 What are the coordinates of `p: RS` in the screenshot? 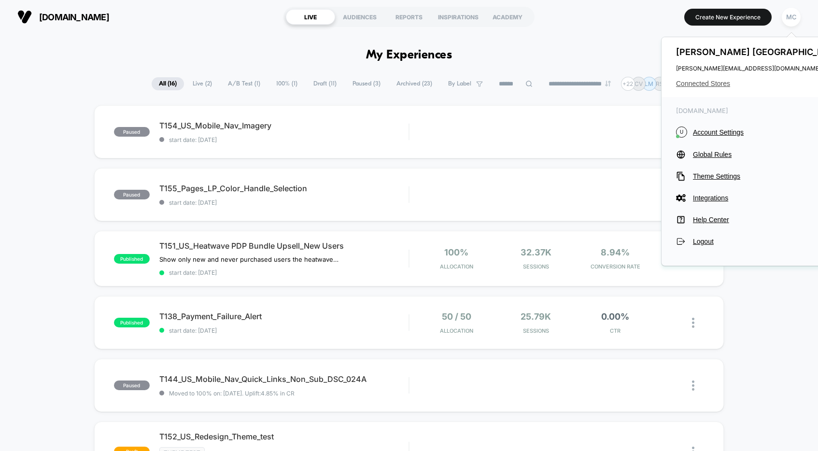 It's located at (660, 84).